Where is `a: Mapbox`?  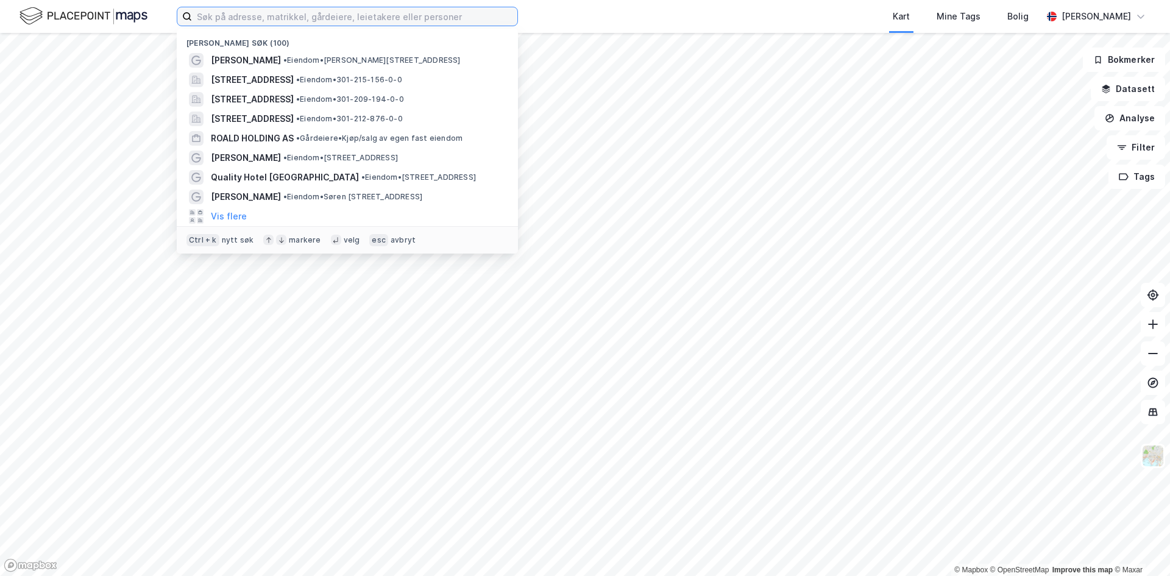 a: Mapbox is located at coordinates (971, 570).